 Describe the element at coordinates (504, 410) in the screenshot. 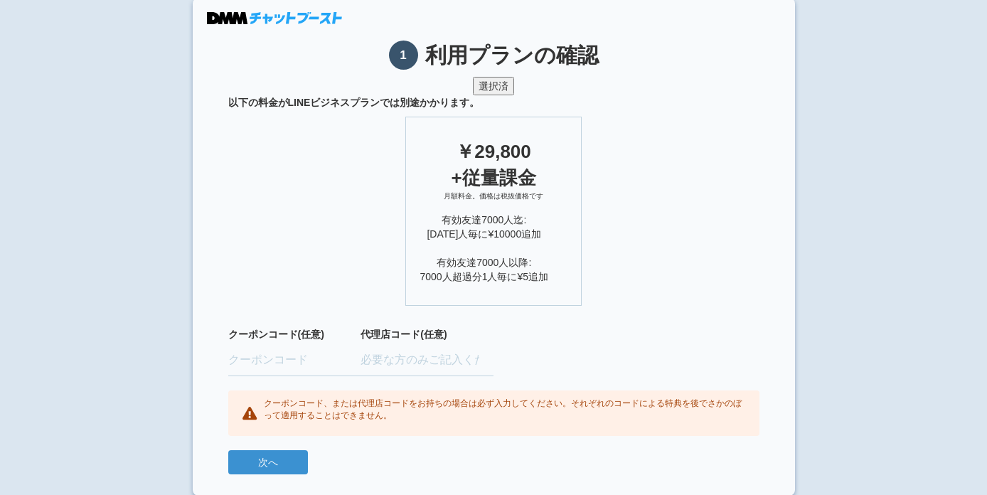

I see `p: クーポンコード、または代理店コードをお持ちの場合は必ず入力してください。それぞれのコードによる特典を後でさかのぼって適用することはできません。` at that location.